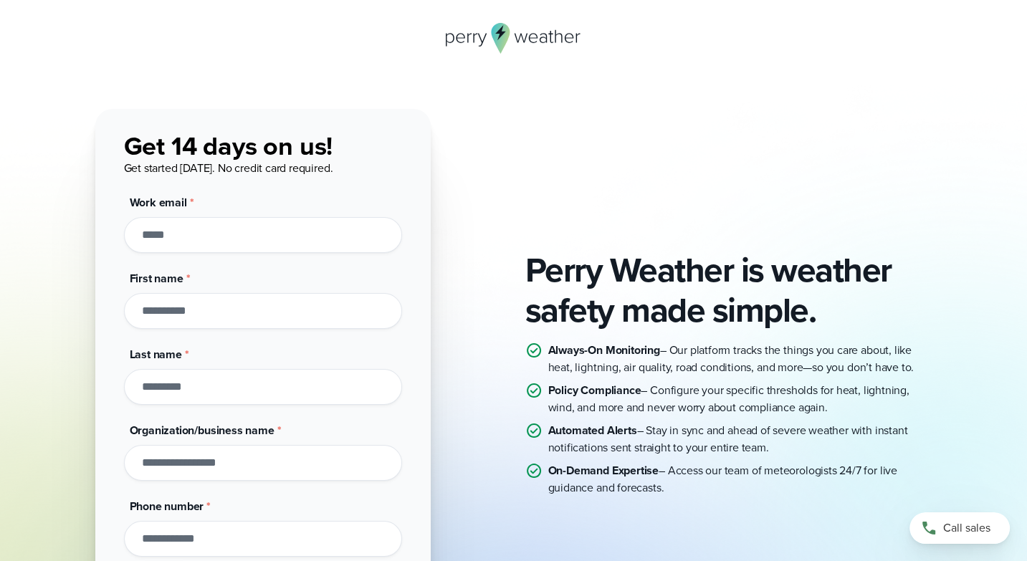  I want to click on span: Last name, so click(156, 354).